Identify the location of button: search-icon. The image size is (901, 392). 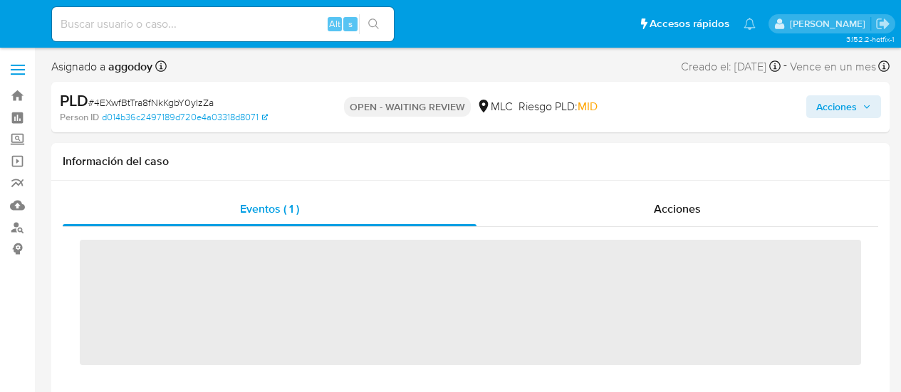
(373, 24).